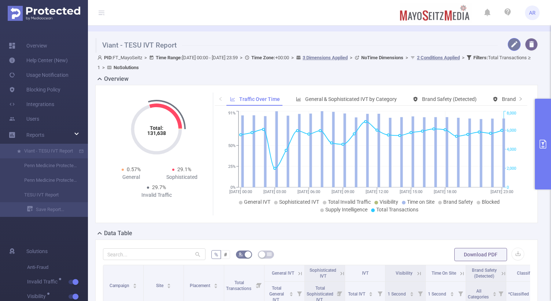 The height and width of the screenshot is (301, 551). I want to click on span: Solutions, so click(37, 252).